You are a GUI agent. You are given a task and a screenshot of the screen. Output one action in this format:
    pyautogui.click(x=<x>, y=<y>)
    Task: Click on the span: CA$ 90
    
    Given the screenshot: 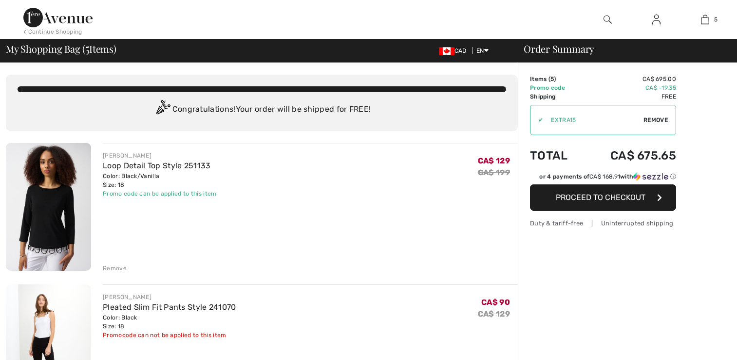 What is the action you would take?
    pyautogui.click(x=496, y=302)
    